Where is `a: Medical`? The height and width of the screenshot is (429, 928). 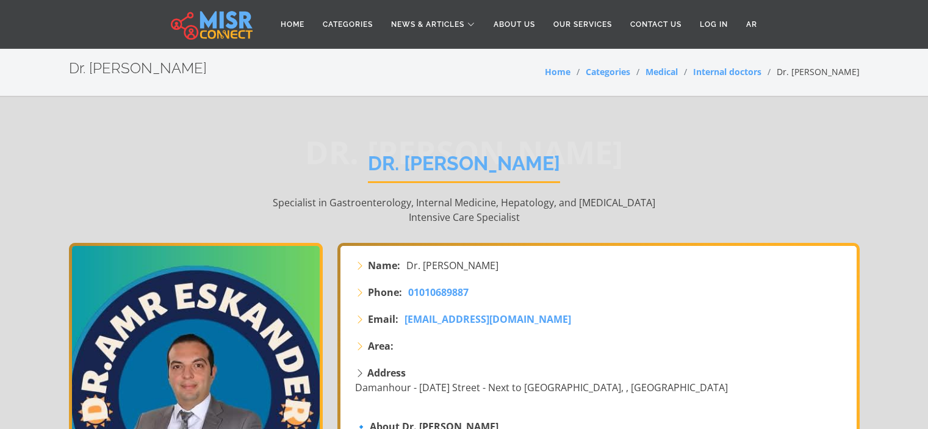 a: Medical is located at coordinates (662, 71).